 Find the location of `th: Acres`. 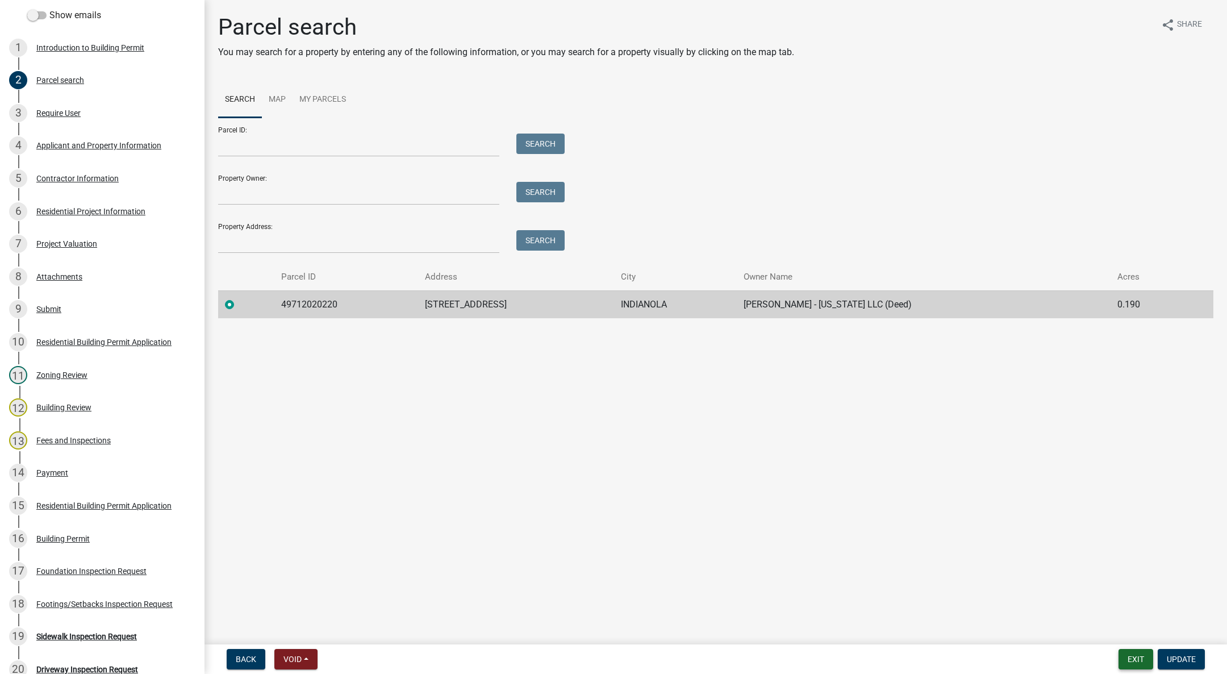

th: Acres is located at coordinates (1148, 277).